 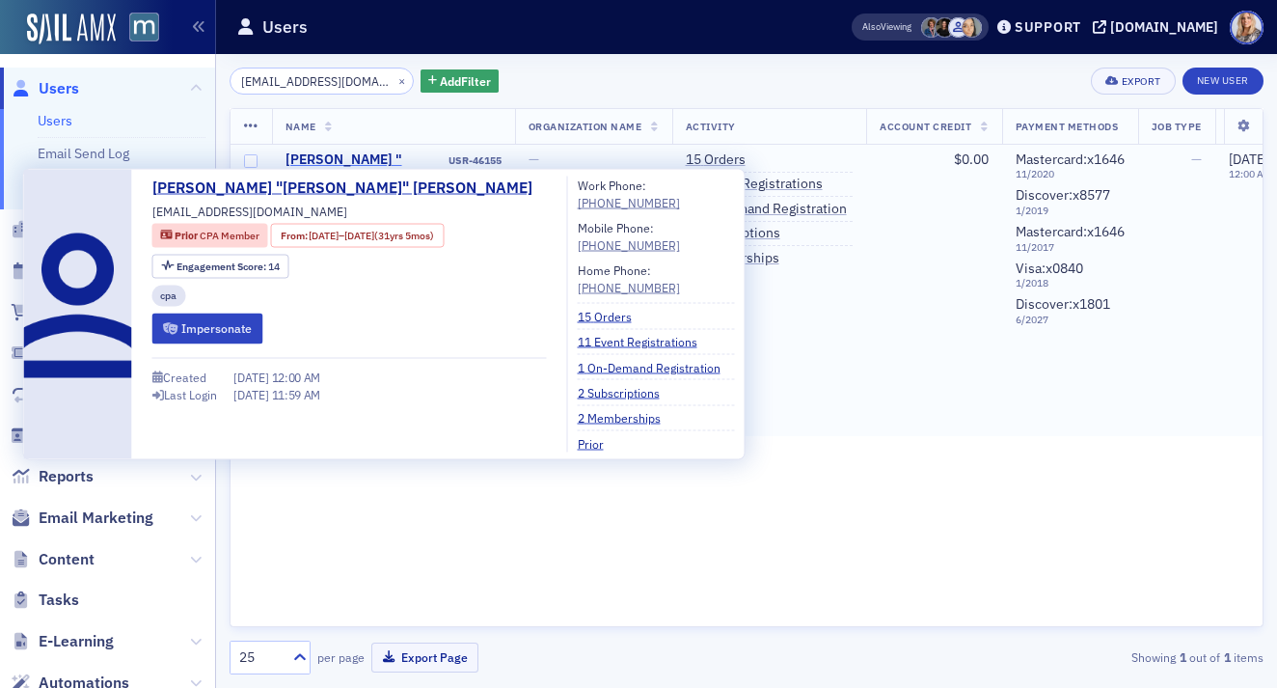 What do you see at coordinates (187, 235) in the screenshot?
I see `span: Prior` at bounding box center [187, 235].